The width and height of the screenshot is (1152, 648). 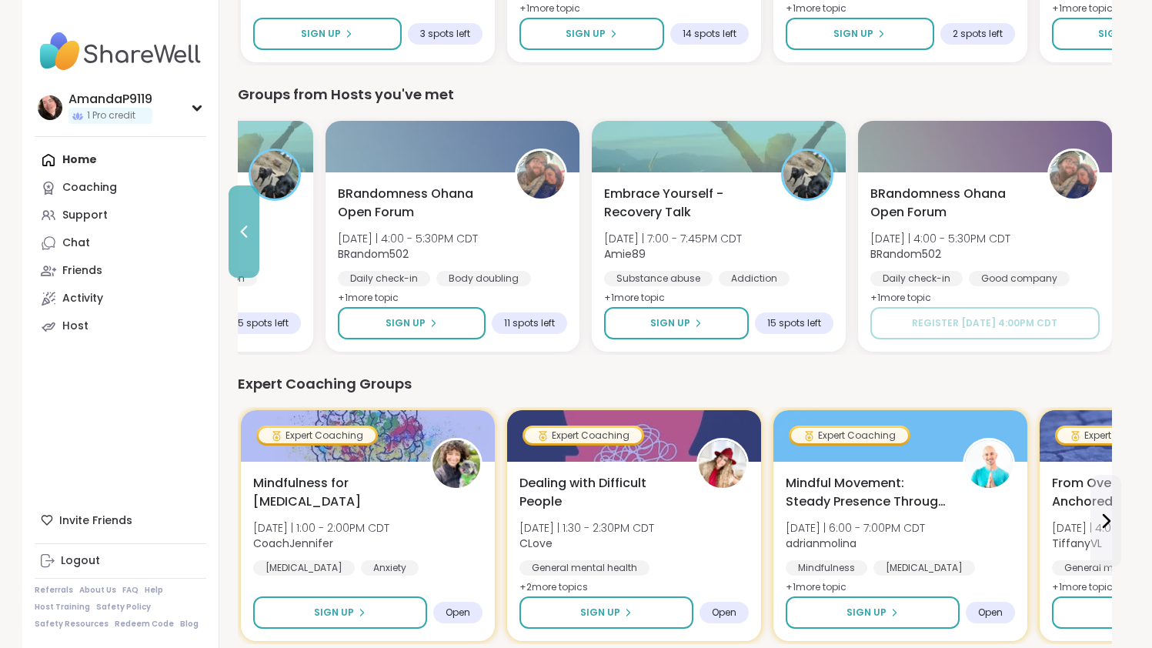 I want to click on a: Coaching, so click(x=120, y=188).